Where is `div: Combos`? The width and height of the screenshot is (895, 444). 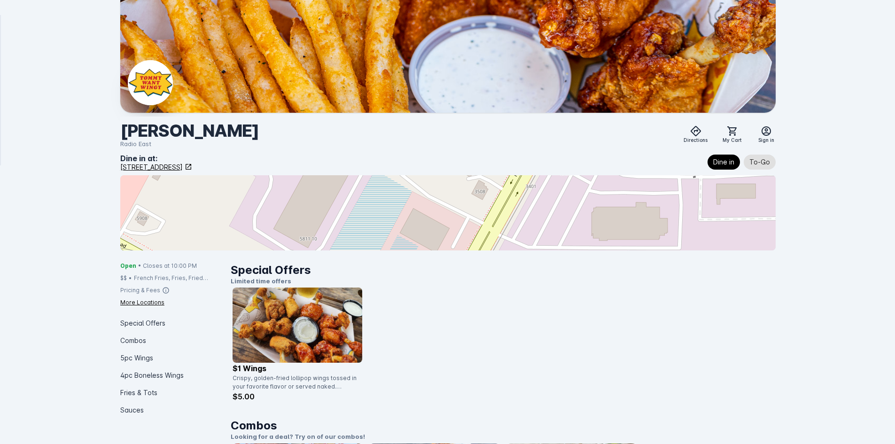
div: Combos is located at coordinates (171, 340).